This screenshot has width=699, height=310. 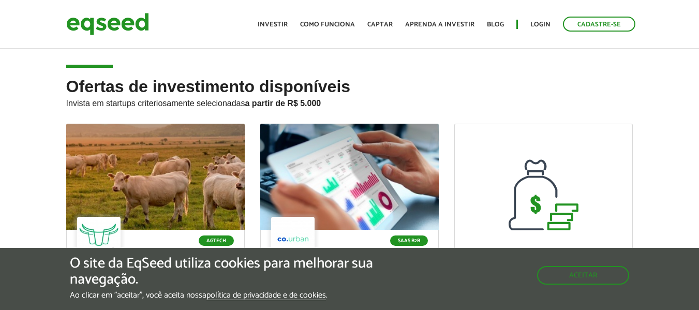 I want to click on strong: a partir de R$ 5.000, so click(x=283, y=103).